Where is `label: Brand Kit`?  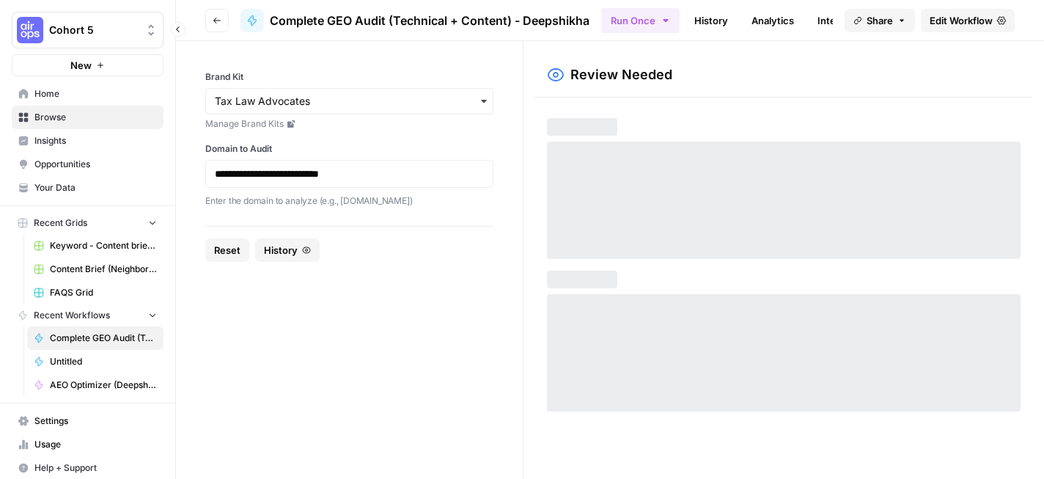
label: Brand Kit is located at coordinates (349, 77).